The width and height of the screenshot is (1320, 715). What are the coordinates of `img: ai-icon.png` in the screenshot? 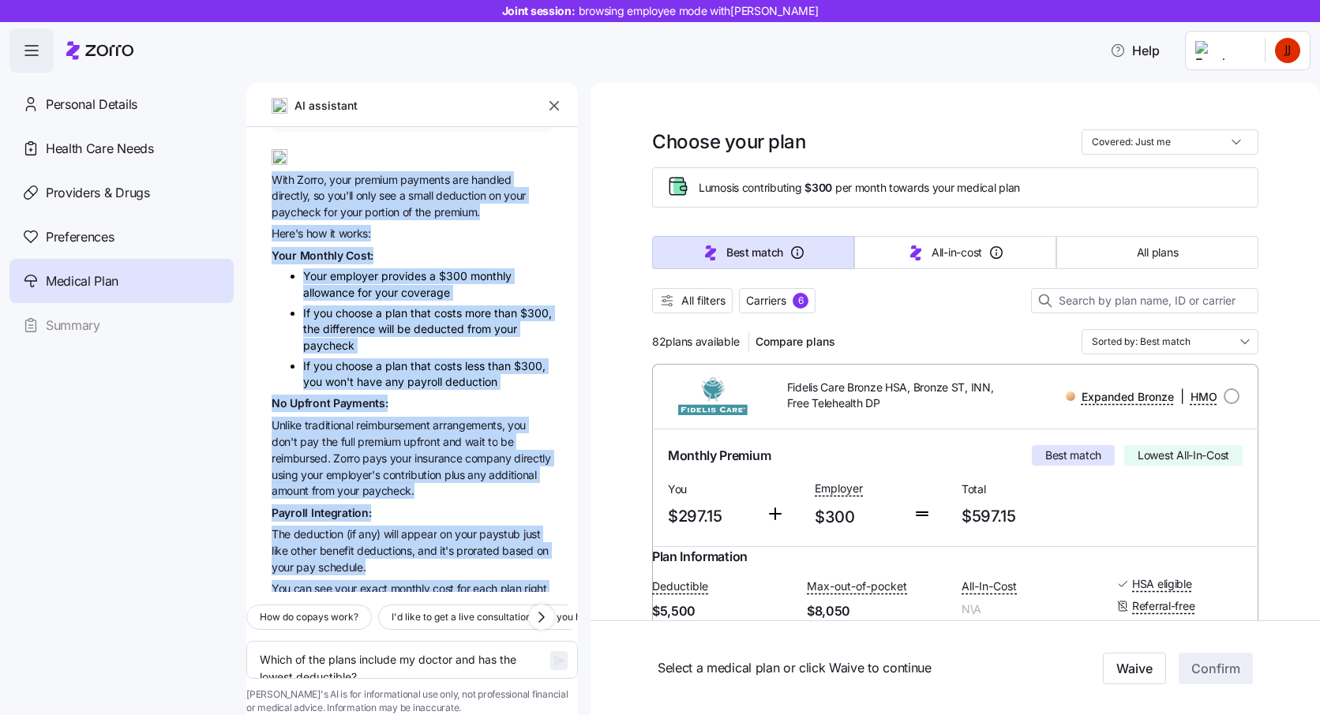 It's located at (280, 157).